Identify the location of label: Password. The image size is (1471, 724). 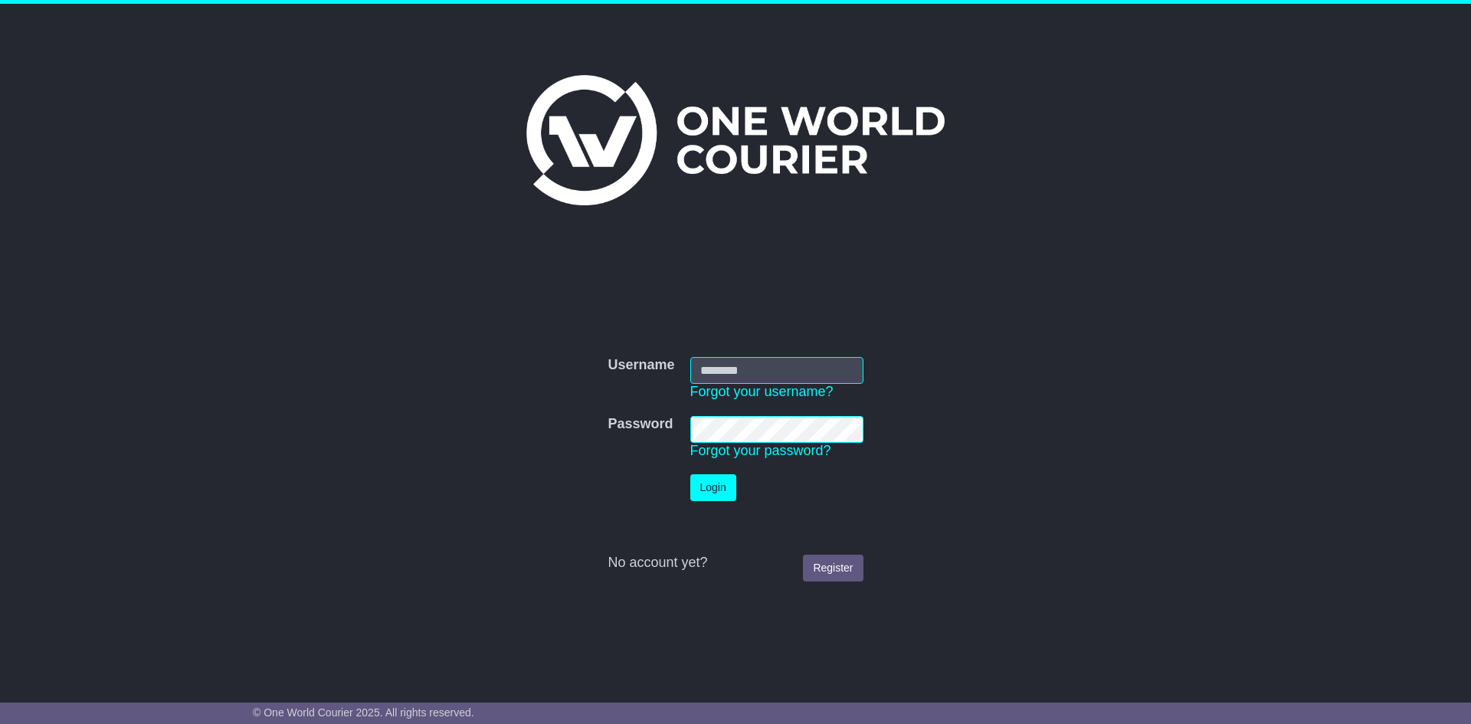
(640, 425).